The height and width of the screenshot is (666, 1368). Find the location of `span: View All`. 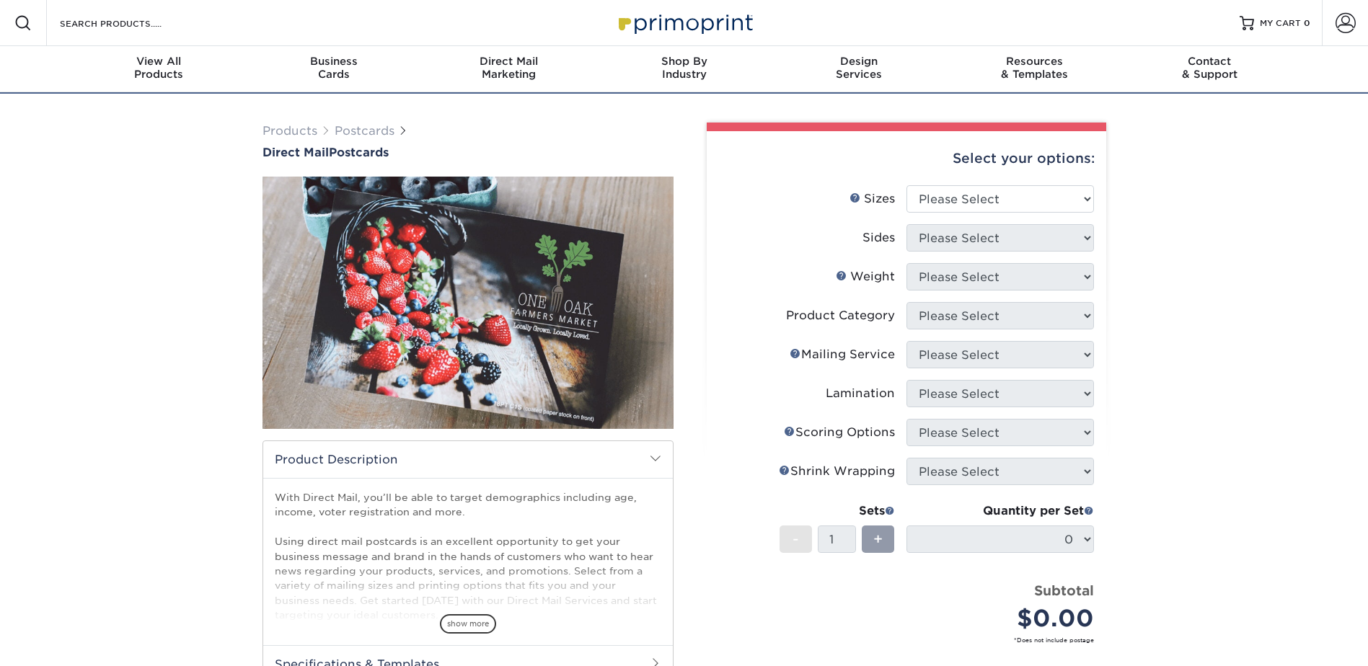

span: View All is located at coordinates (159, 61).